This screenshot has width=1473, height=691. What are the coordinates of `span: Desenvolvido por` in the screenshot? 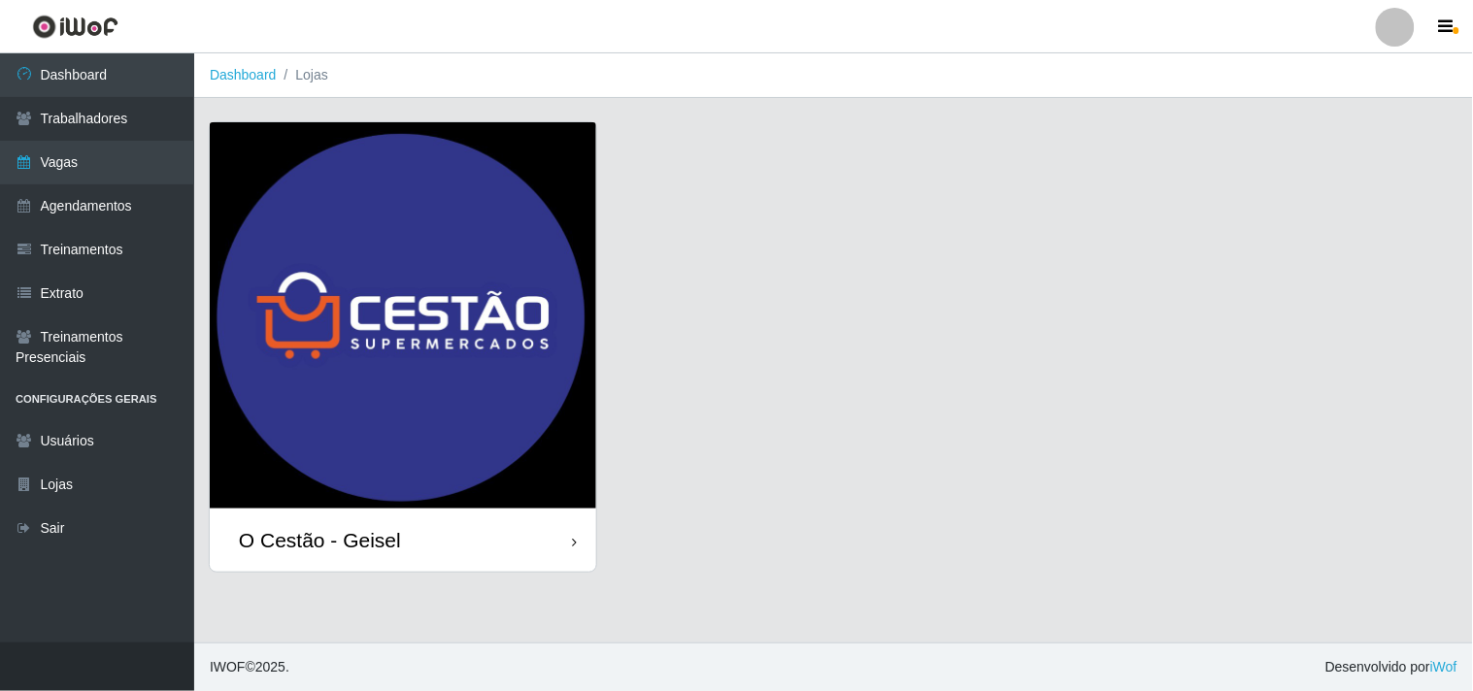 It's located at (1392, 667).